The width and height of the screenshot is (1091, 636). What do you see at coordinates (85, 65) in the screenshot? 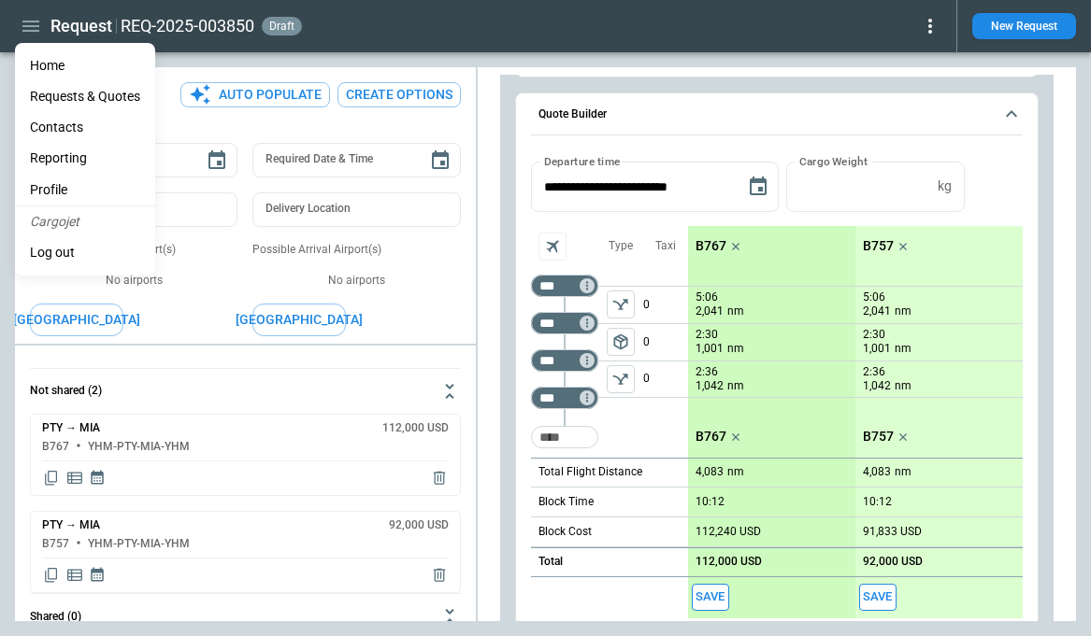
I see `a: Home` at bounding box center [85, 65].